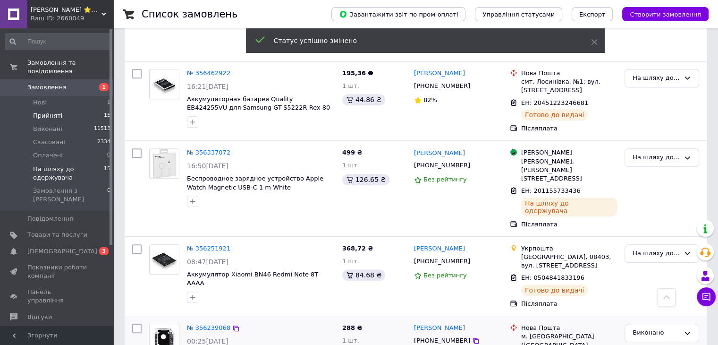 The image size is (718, 345). Describe the element at coordinates (58, 42) in the screenshot. I see `input: Пошук` at that location.